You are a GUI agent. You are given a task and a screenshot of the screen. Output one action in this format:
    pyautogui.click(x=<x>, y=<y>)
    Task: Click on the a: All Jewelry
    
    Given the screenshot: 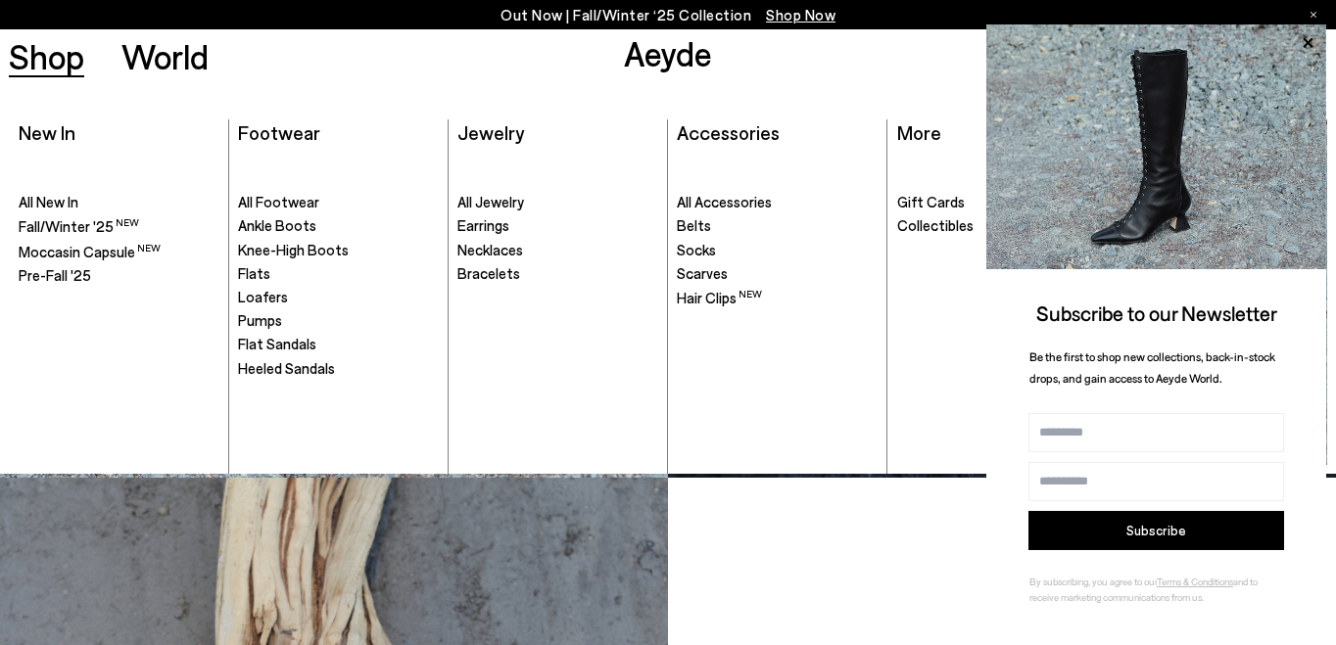 What is the action you would take?
    pyautogui.click(x=557, y=203)
    